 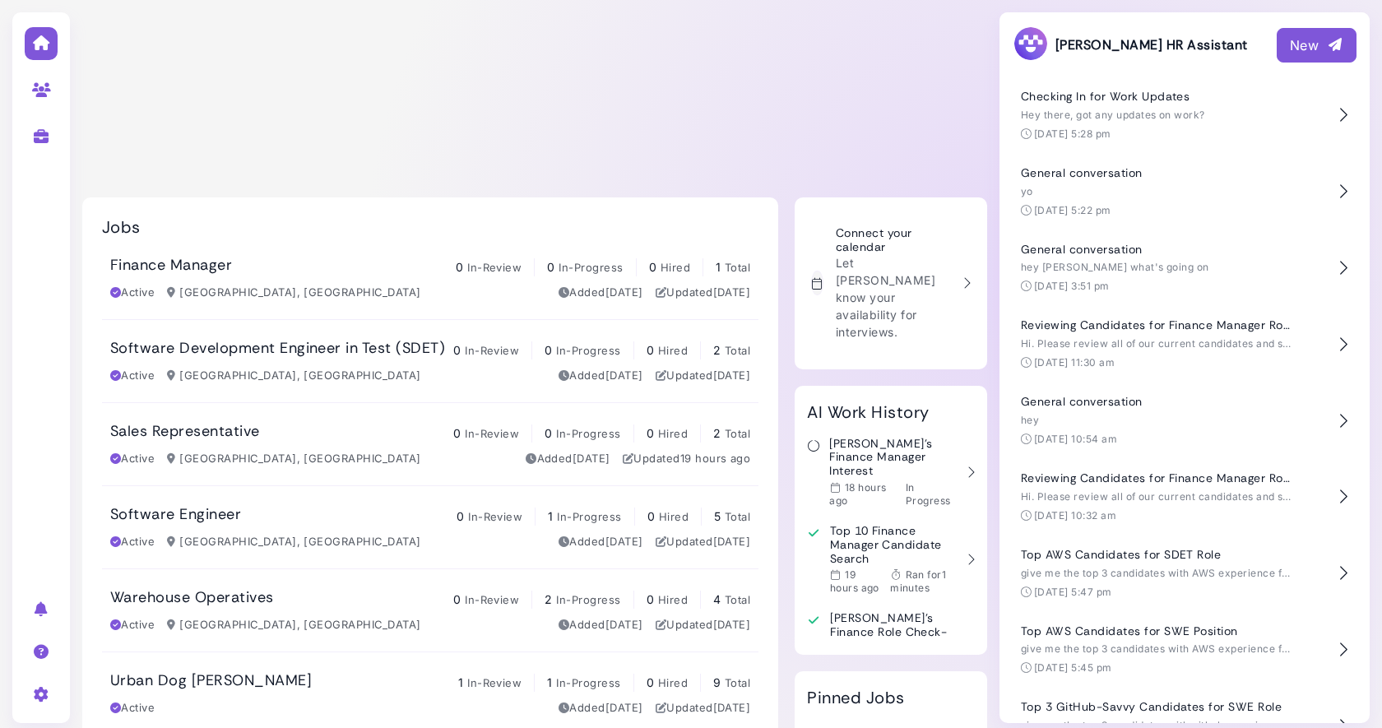 I want to click on h3: Connect your calendar, so click(x=893, y=240).